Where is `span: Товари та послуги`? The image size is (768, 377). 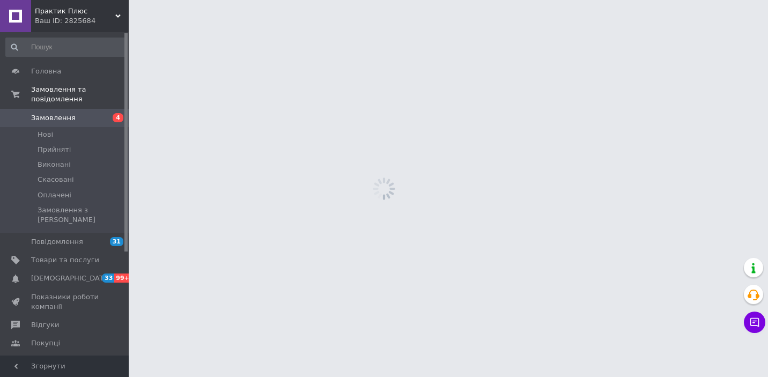 span: Товари та послуги is located at coordinates (65, 260).